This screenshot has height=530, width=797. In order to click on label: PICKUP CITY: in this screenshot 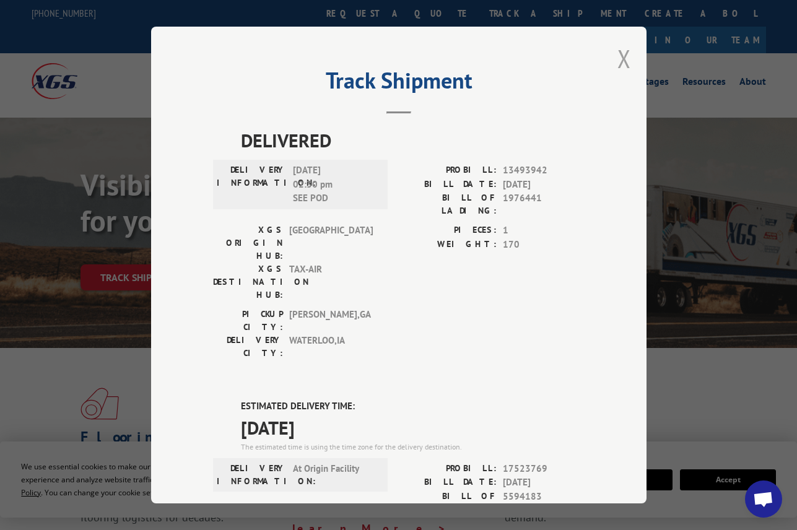, I will do `click(248, 321)`.